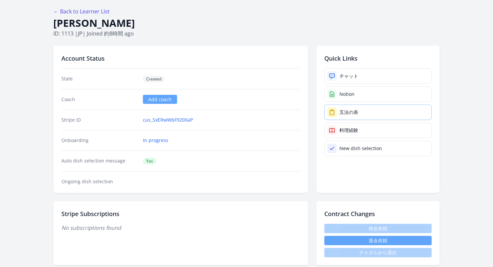 The image size is (493, 267). What do you see at coordinates (378, 112) in the screenshot?
I see `a: 五法の表` at bounding box center [378, 112].